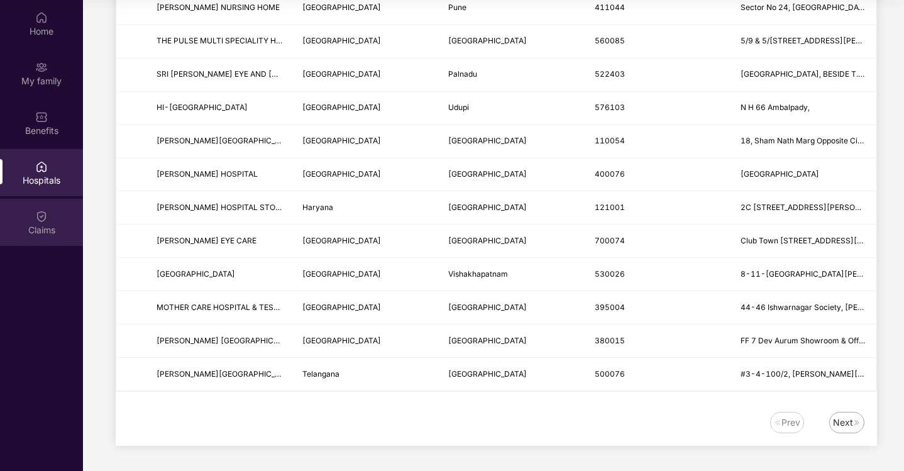  I want to click on img: svg+xml;base64,PHN2ZyB3aWR0aD0iMjAiIGhlaWdodD0iMjAiIHZpZXdCb3g9IjAgMCAyMCAyMCIgZmlsbD0ibm9uZSIgeG..., so click(41, 67).